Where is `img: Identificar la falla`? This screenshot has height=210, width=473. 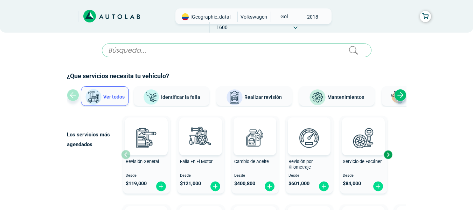
img: Identificar la falla is located at coordinates (151, 97).